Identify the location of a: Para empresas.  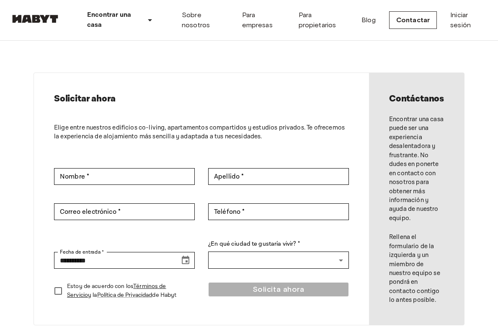
(263, 20).